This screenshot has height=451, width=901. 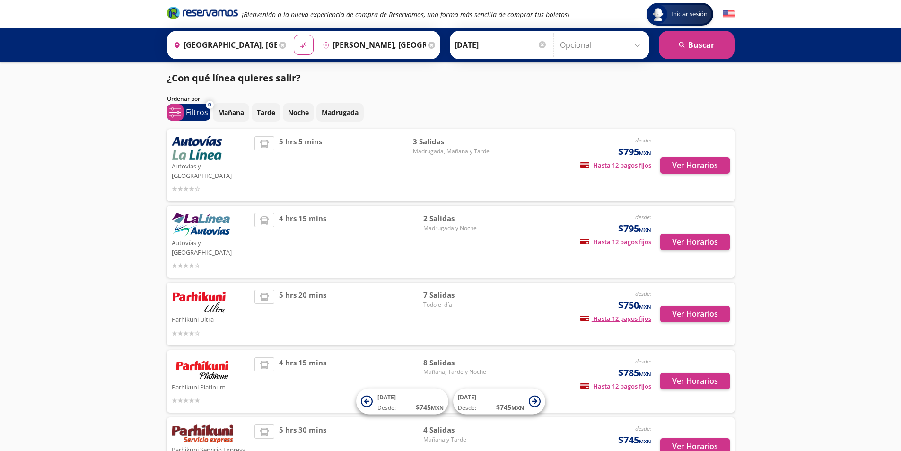 I want to click on input: Opcional, so click(x=602, y=45).